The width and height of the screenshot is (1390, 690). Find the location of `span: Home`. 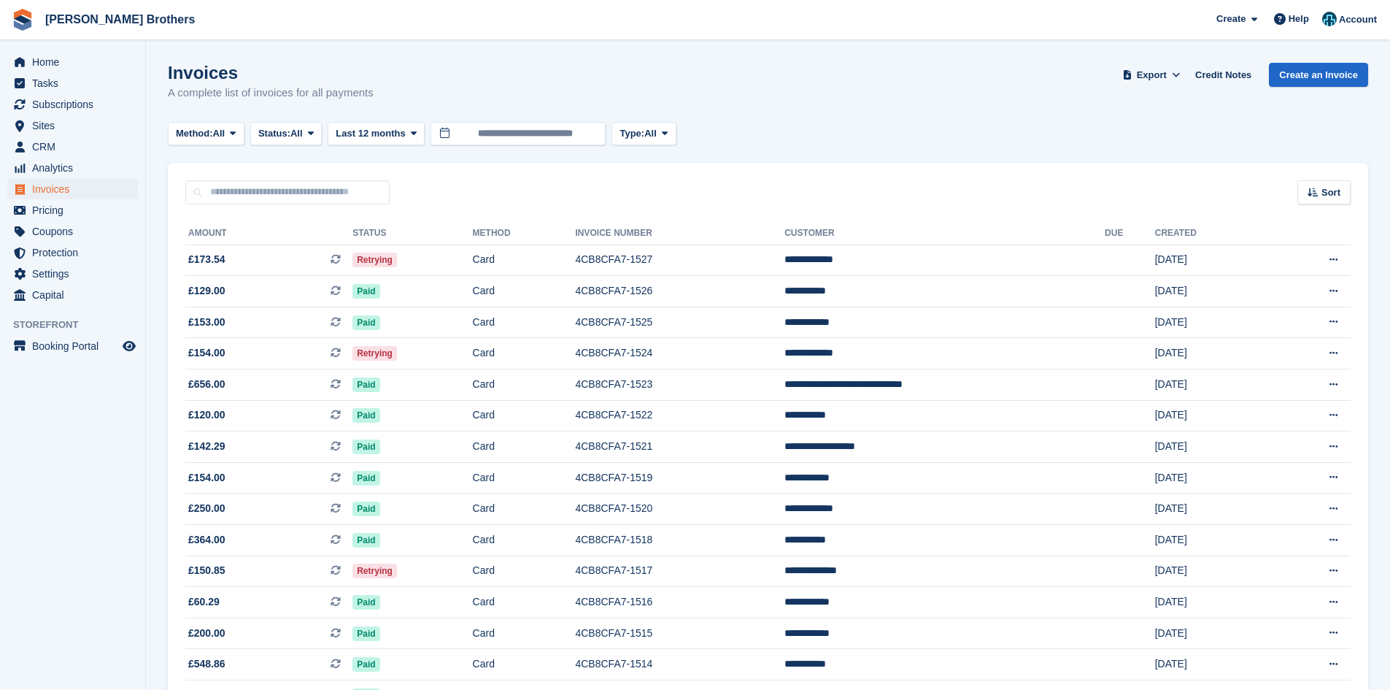

span: Home is located at coordinates (76, 62).